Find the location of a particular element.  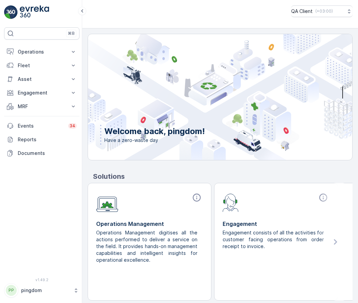

p: Operations Management digitises all the actions performed to deliver a service on the field. It p... is located at coordinates (147, 247).